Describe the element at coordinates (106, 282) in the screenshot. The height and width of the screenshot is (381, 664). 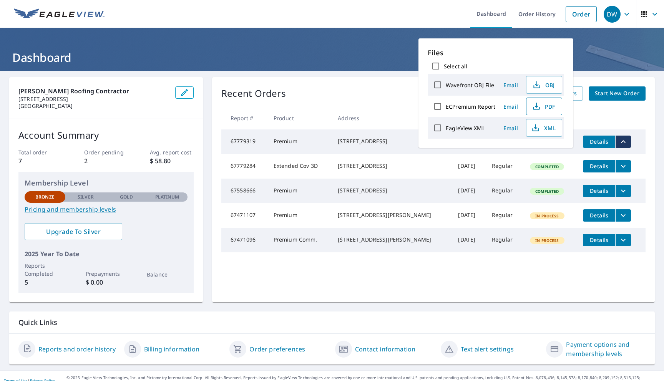
I see `p: $ 0.00` at that location.